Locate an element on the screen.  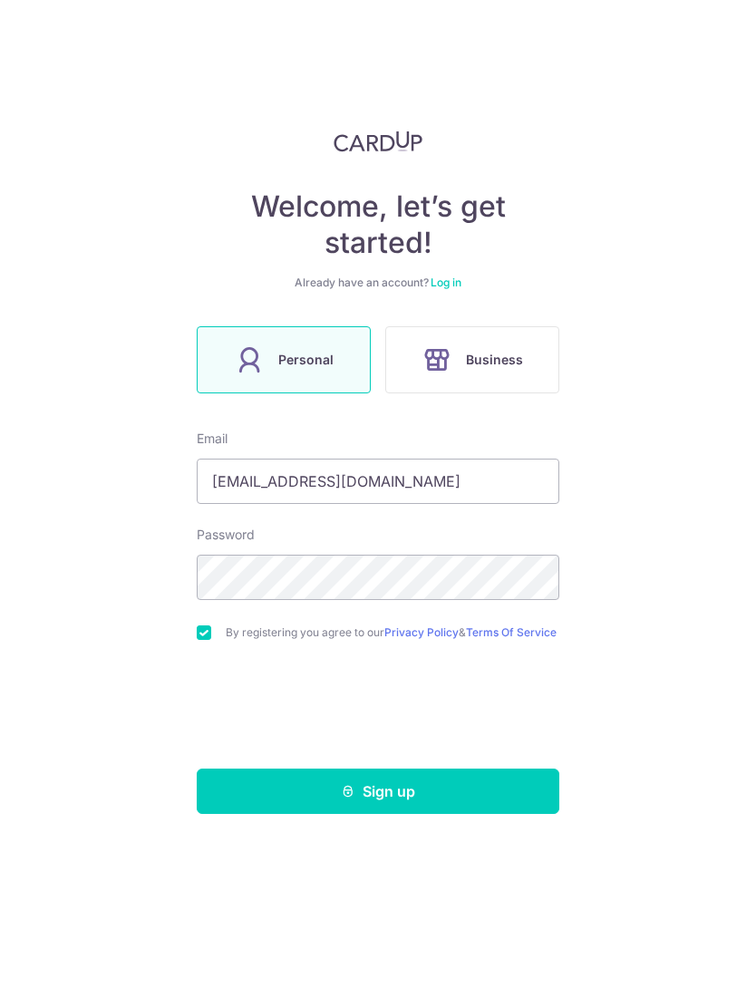
input: Enter your Email is located at coordinates (378, 481).